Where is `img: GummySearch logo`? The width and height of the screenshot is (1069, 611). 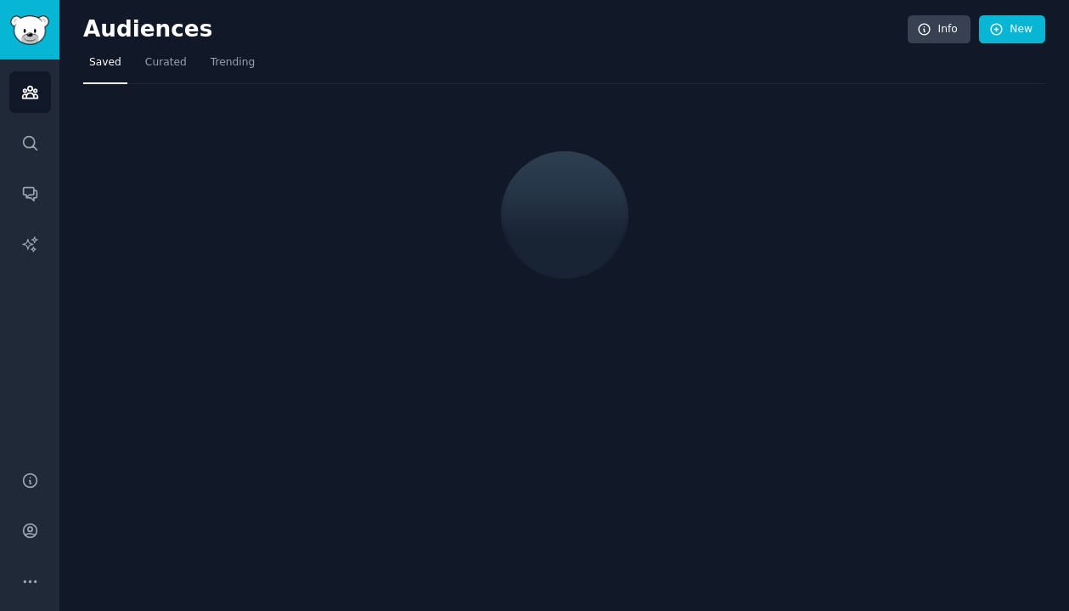
img: GummySearch logo is located at coordinates (30, 30).